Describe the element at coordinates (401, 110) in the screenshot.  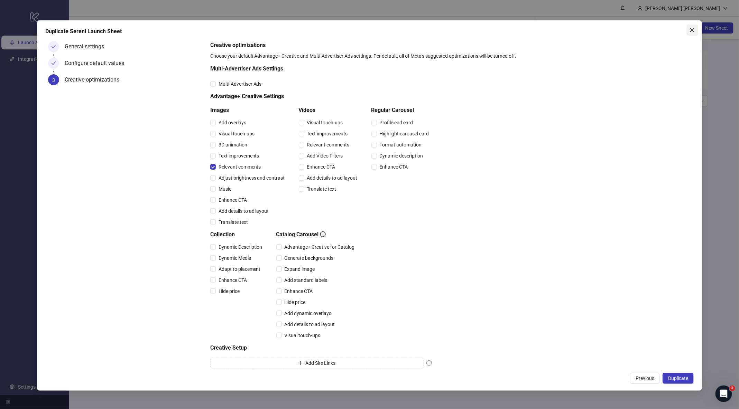
I see `h5: Regular Carousel` at that location.